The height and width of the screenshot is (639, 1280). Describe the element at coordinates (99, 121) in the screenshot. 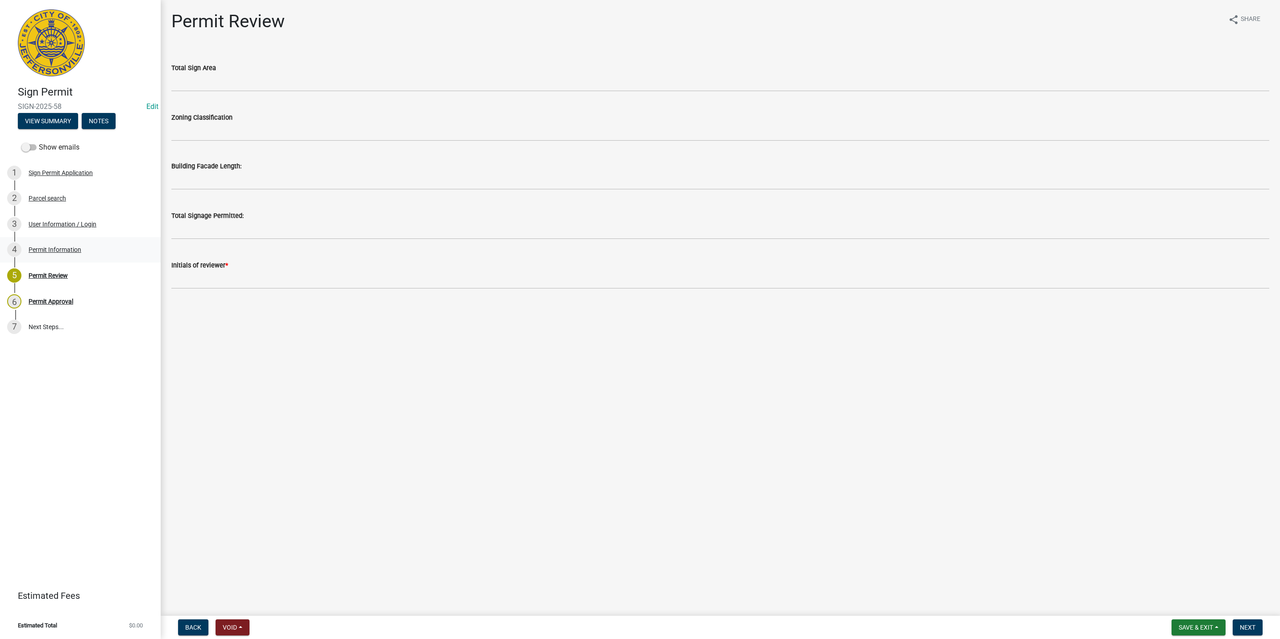

I see `wm-modal-confirm: Notes` at that location.